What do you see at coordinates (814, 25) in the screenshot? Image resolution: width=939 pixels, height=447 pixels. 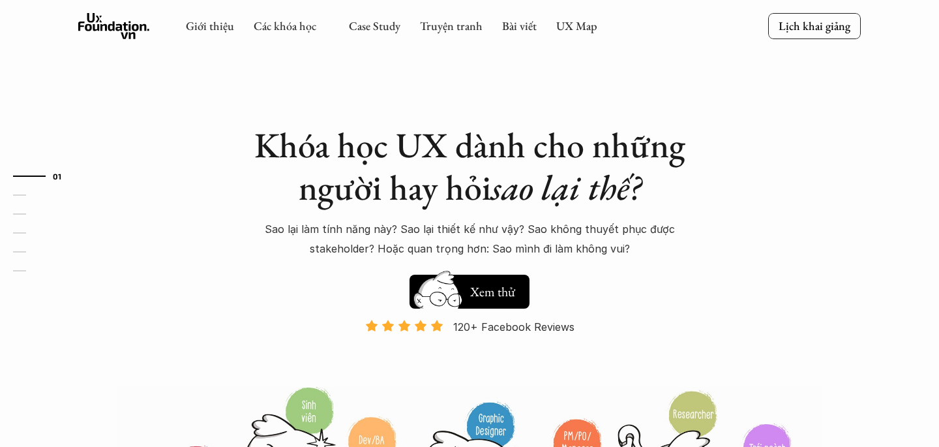 I see `a: Lịch khai giảng` at bounding box center [814, 25].